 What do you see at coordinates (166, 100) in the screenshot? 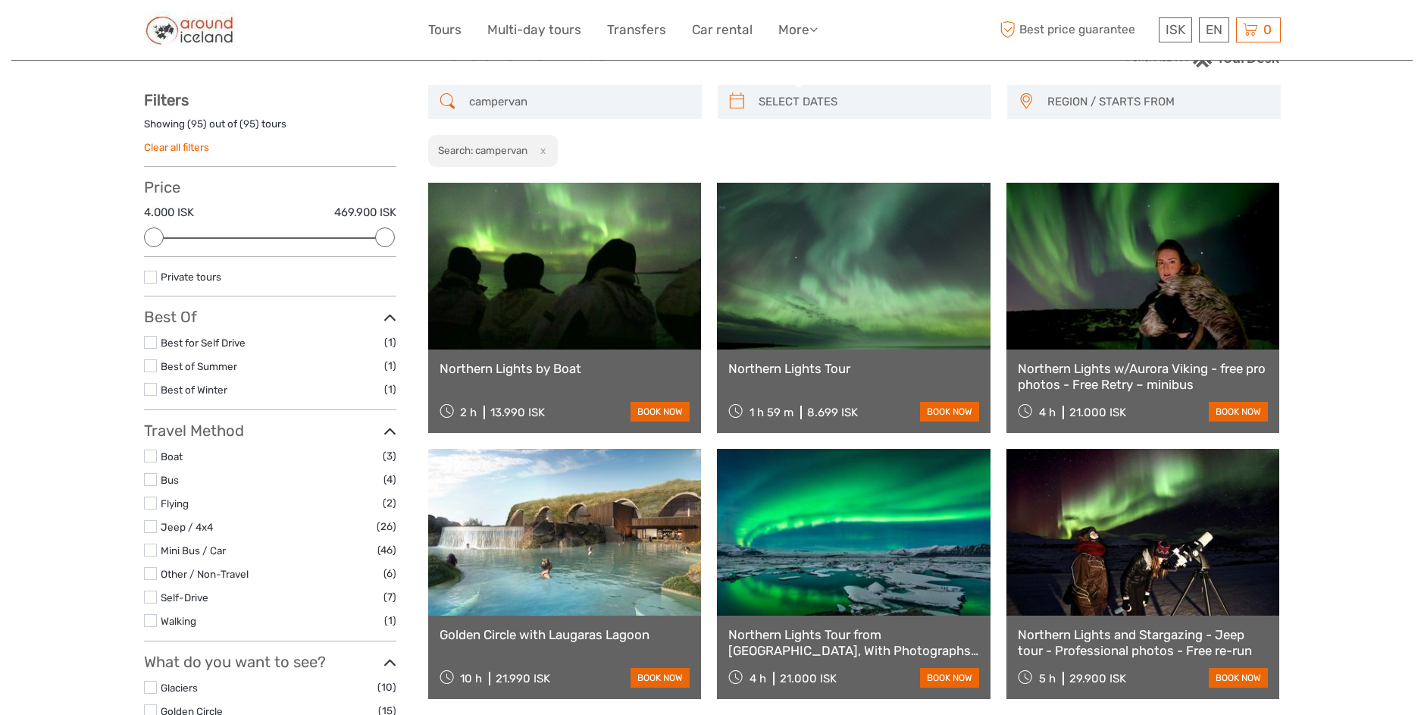
I see `strong: Filters` at bounding box center [166, 100].